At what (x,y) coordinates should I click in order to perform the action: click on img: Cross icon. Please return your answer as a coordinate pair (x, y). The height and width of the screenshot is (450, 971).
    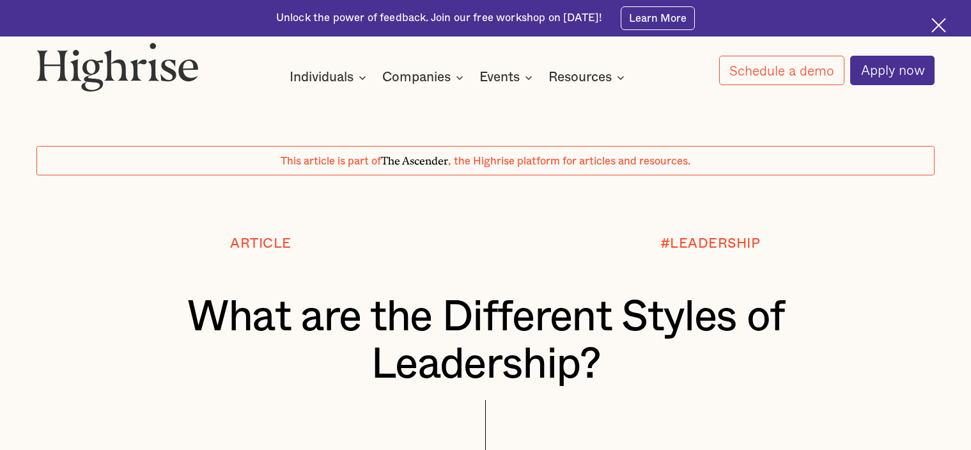
    Looking at the image, I should click on (939, 25).